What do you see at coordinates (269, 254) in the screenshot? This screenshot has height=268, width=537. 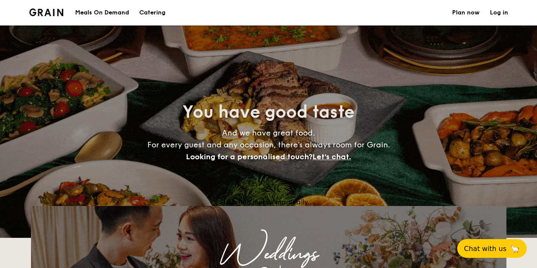 I see `div: Weddings` at bounding box center [269, 254].